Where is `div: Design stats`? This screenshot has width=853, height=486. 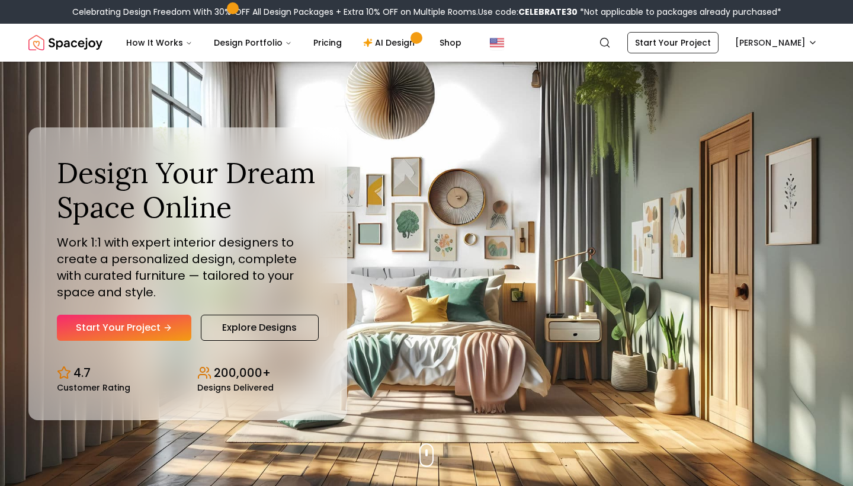
div: Design stats is located at coordinates (188, 373).